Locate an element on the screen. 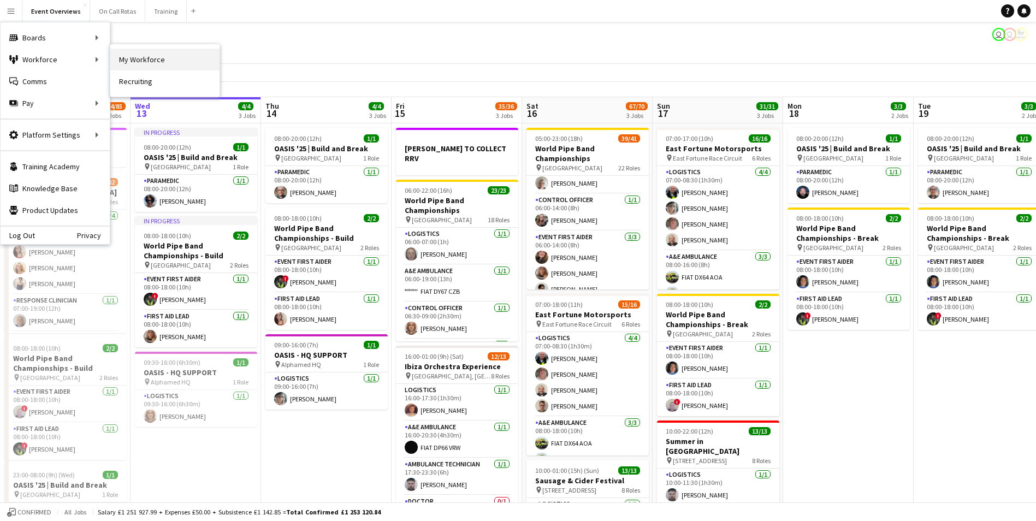  app-card-role: A&E Ambulance3/308:00-18:00 (10h)FIAT DX64 AOAFIAT DX65 AAK is located at coordinates (588, 451).